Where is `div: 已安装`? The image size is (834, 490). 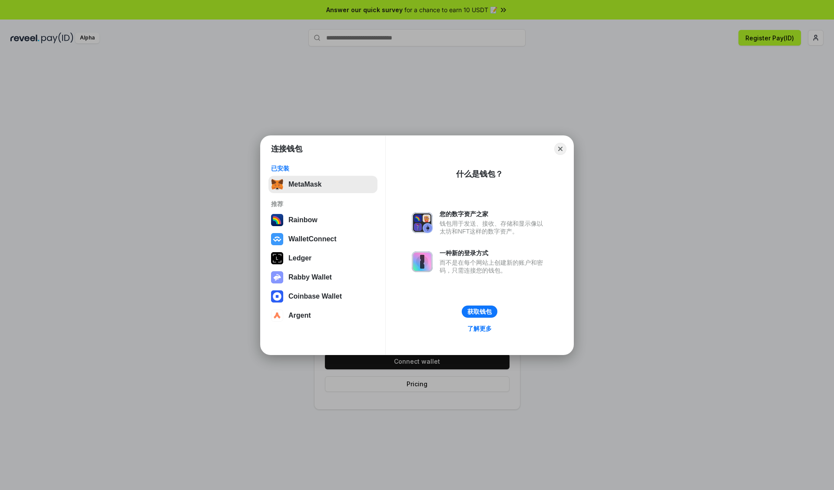 div: 已安装 is located at coordinates (323, 169).